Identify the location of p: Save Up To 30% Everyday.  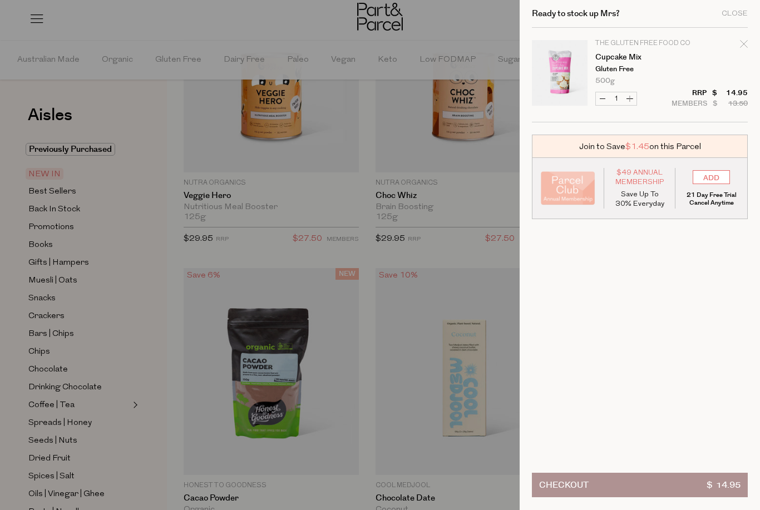
(640, 199).